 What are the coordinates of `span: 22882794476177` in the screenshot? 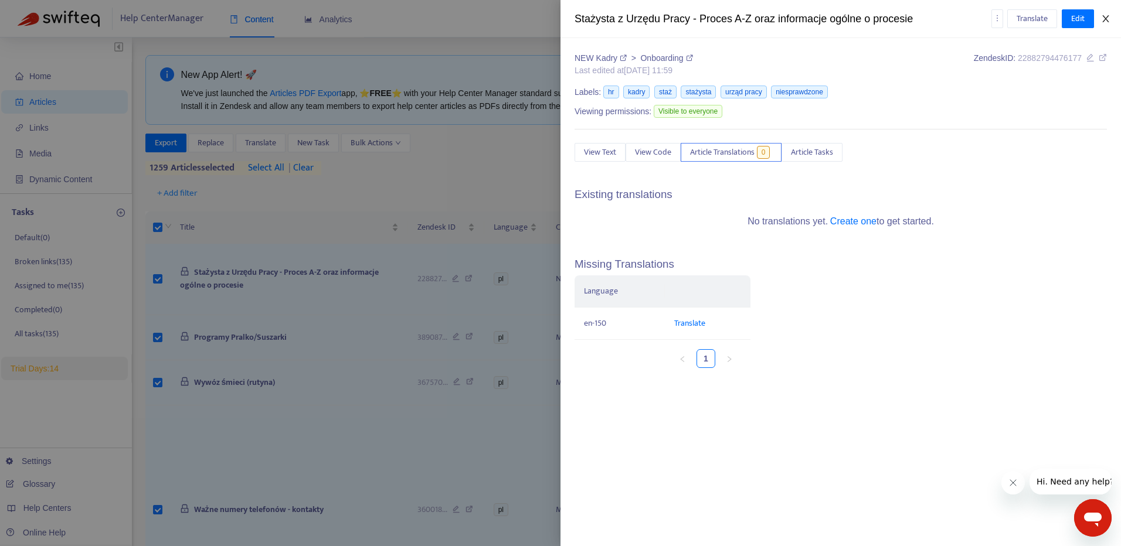 It's located at (1049, 58).